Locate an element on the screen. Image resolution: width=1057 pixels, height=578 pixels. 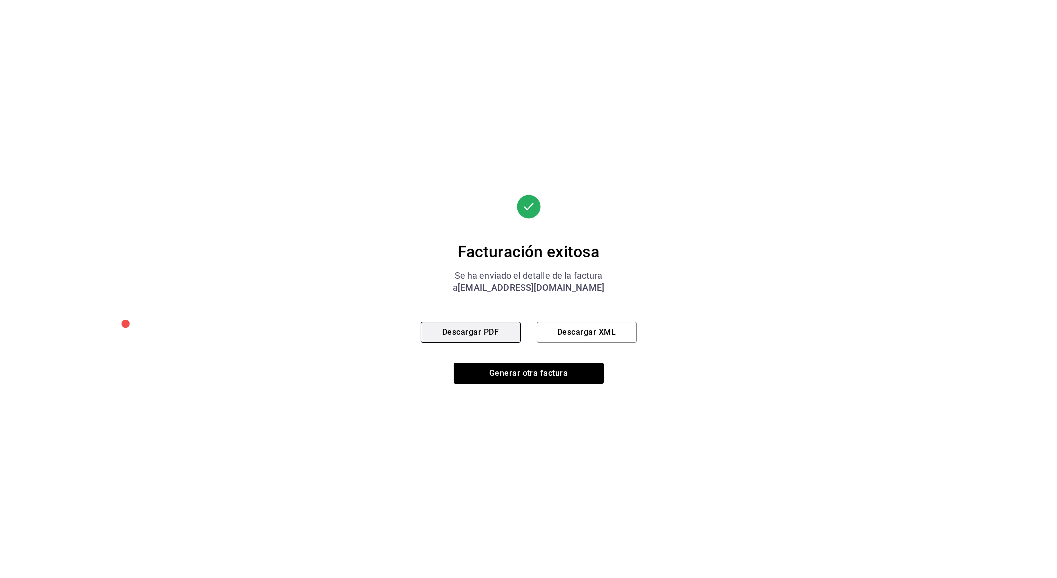
button: Generar otra factura is located at coordinates (529, 373).